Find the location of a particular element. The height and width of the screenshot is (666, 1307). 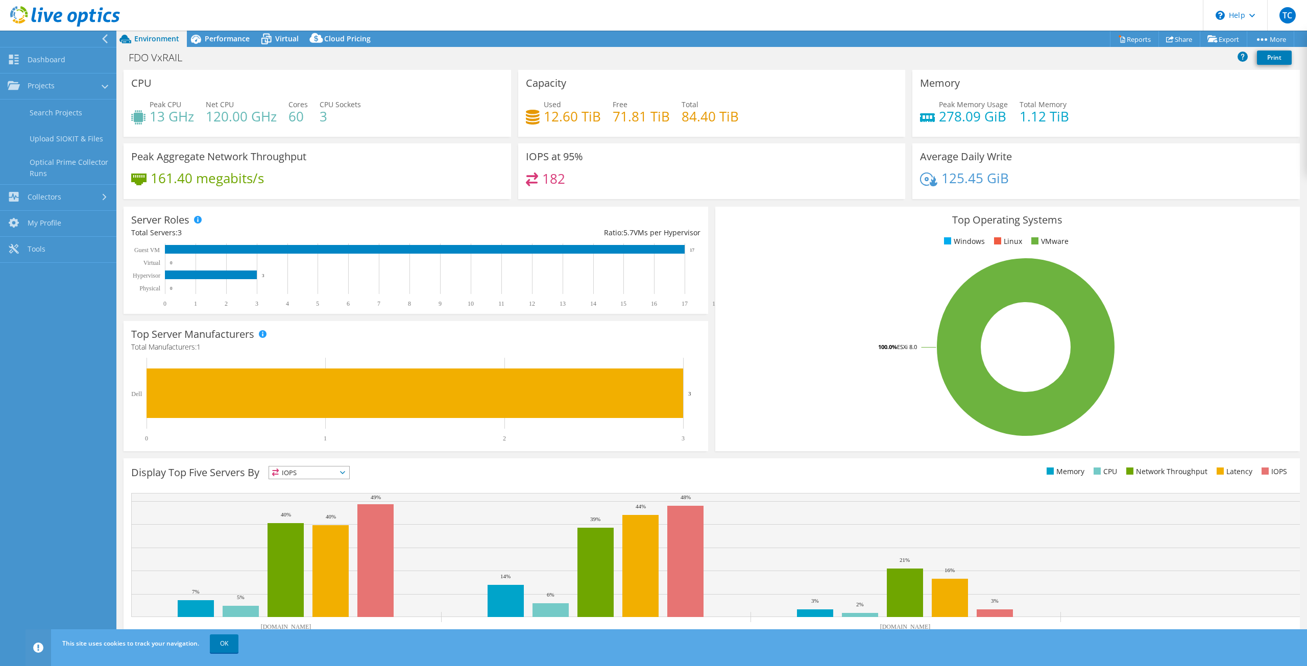

text: 14 is located at coordinates (593, 304).